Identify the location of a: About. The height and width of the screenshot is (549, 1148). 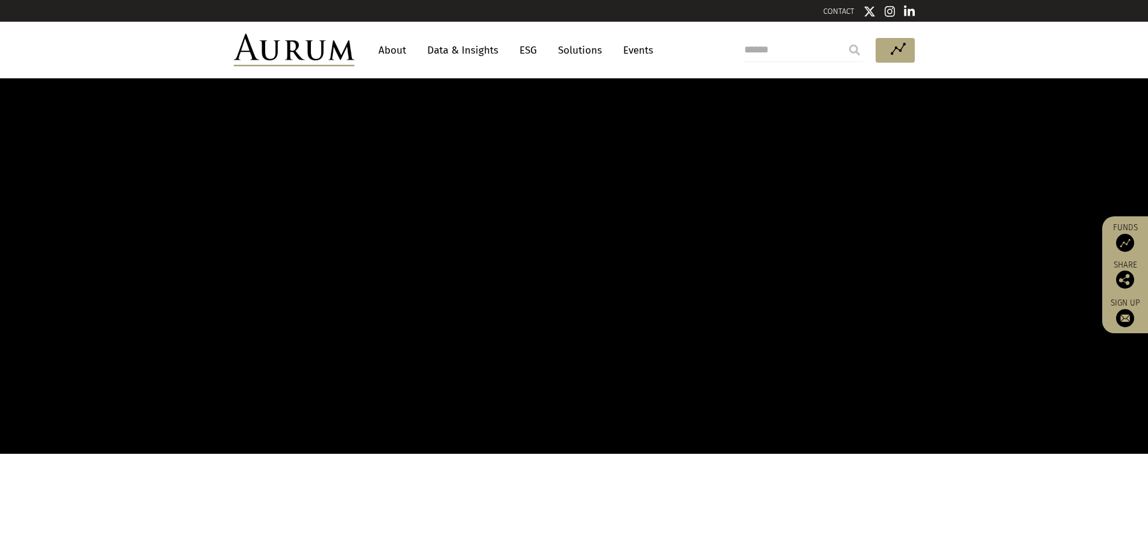
(392, 50).